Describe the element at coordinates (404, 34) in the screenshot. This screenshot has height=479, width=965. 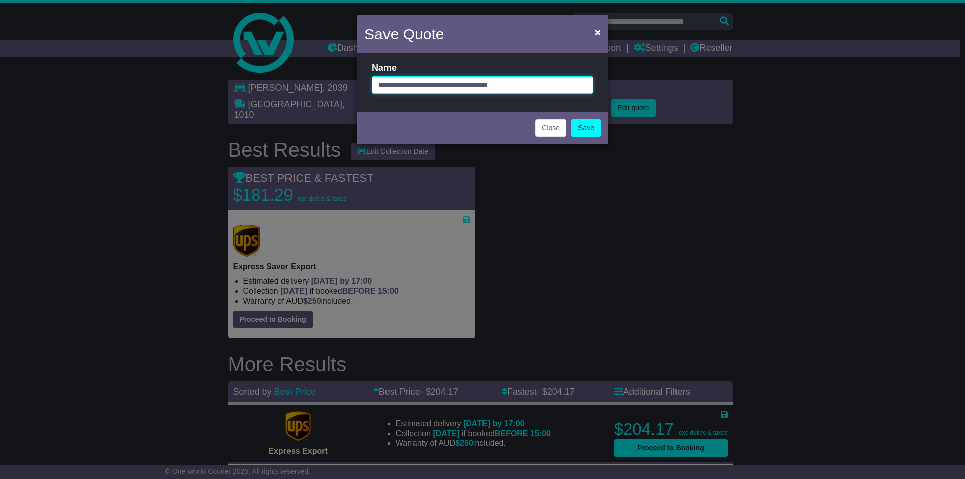
I see `h4: Save Quote` at that location.